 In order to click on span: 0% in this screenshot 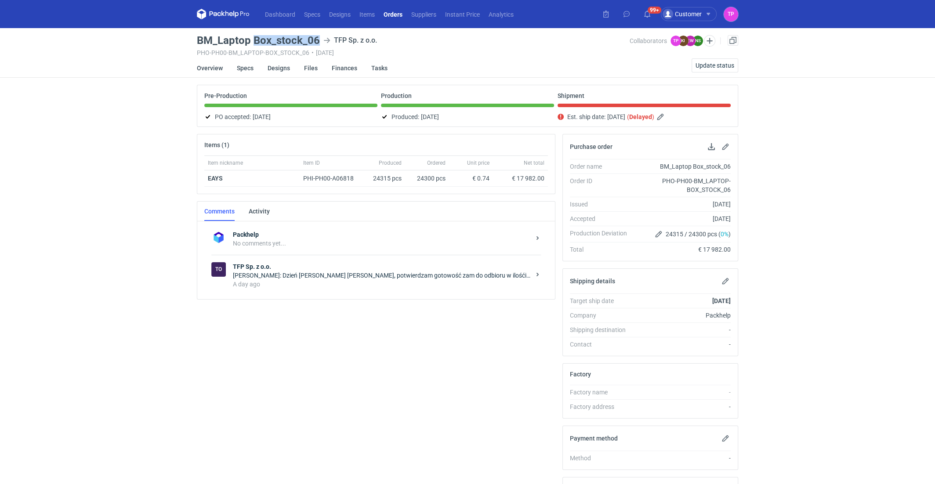, I will do `click(725, 234)`.